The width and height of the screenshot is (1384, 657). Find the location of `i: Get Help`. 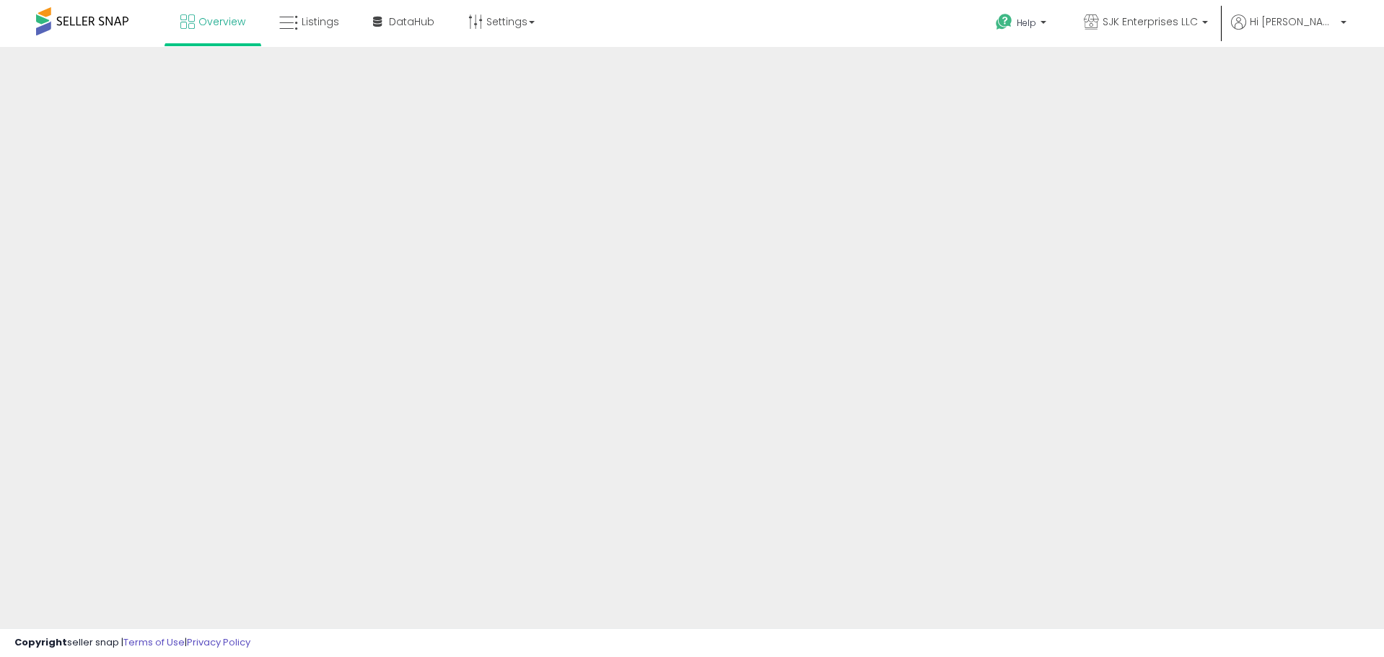

i: Get Help is located at coordinates (1004, 22).